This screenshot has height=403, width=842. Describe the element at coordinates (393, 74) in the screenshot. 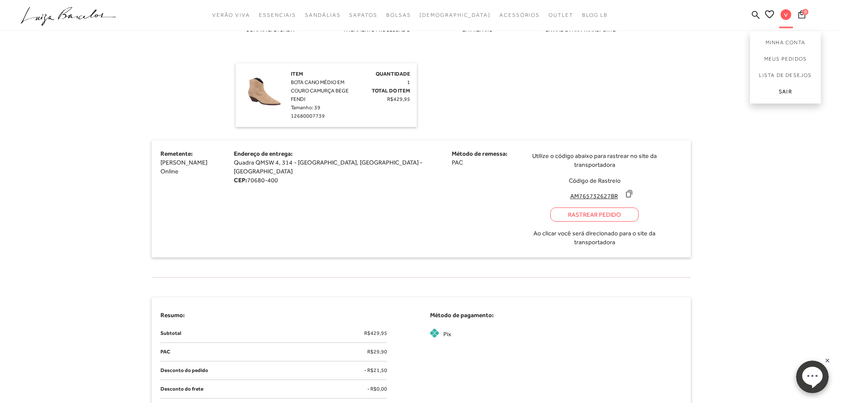

I see `span: Quantidade` at that location.